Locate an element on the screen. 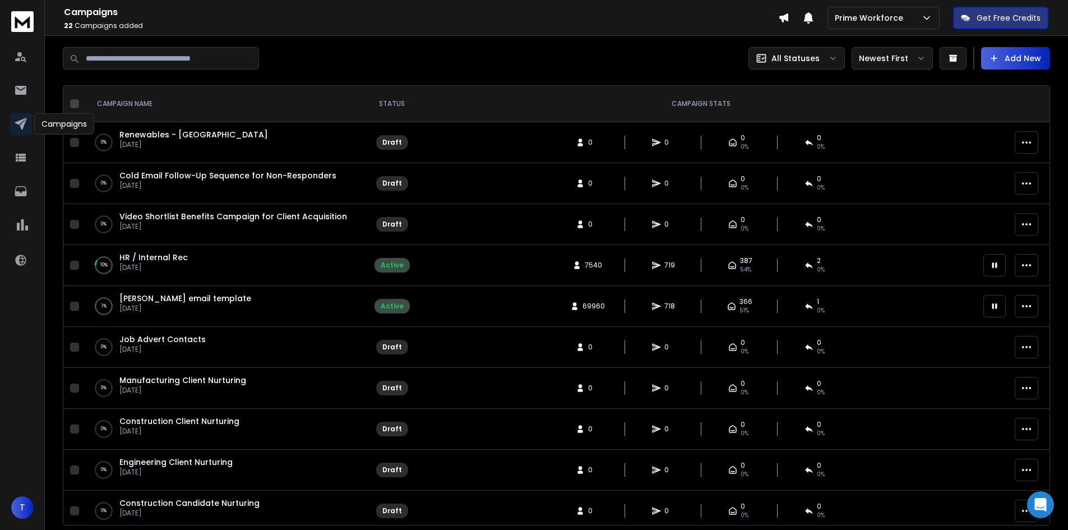 The image size is (1068, 530). button: T is located at coordinates (22, 508).